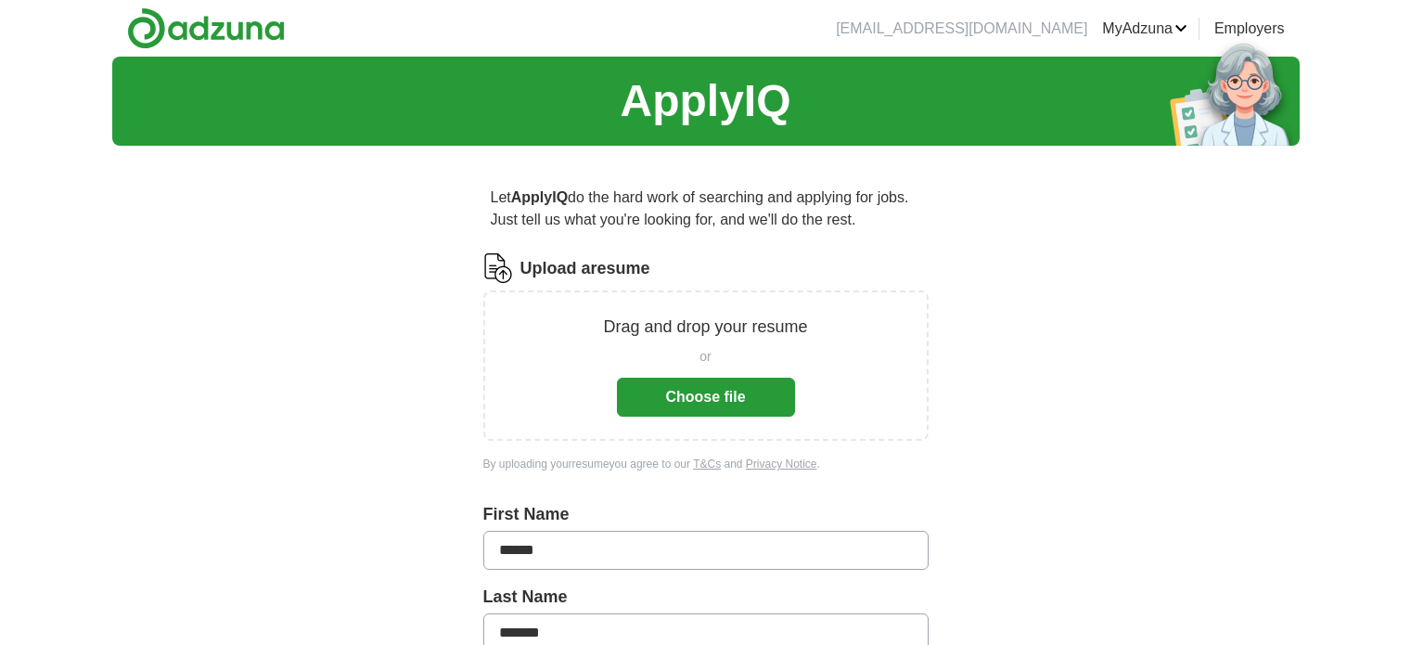  What do you see at coordinates (1249, 29) in the screenshot?
I see `a: Employers` at bounding box center [1249, 29].